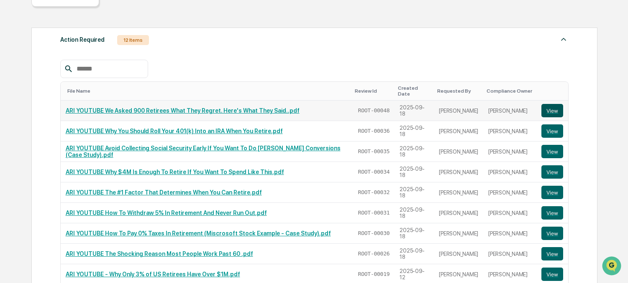  What do you see at coordinates (80, 24) in the screenshot?
I see `p: How can we help?` at bounding box center [80, 24].